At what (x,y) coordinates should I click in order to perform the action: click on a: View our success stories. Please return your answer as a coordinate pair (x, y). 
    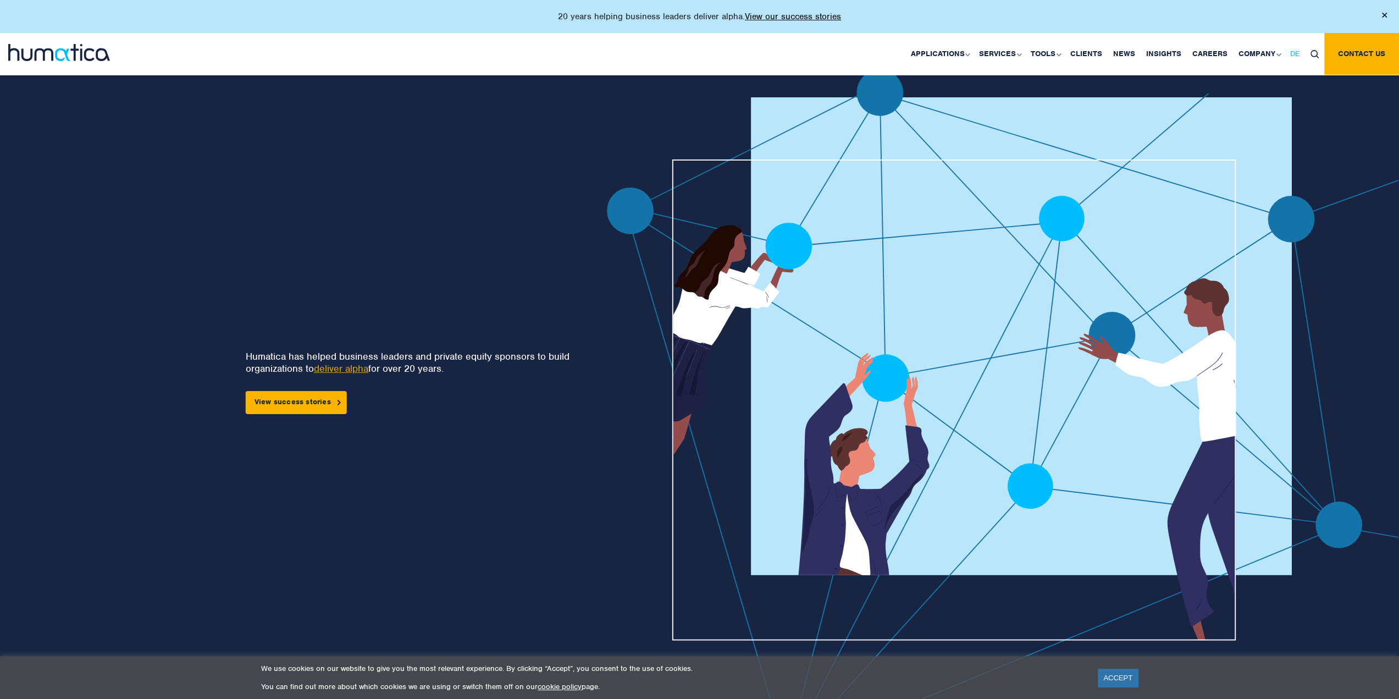
    Looking at the image, I should click on (793, 16).